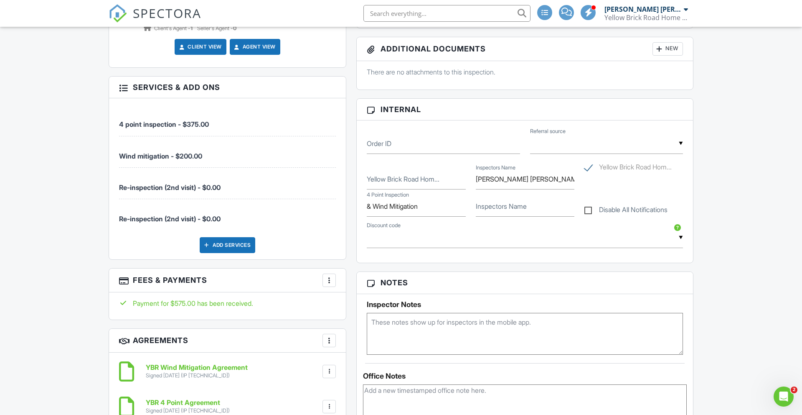 This screenshot has width=802, height=415. Describe the element at coordinates (188, 402) in the screenshot. I see `h6: YBR 4 Point Agreement` at that location.